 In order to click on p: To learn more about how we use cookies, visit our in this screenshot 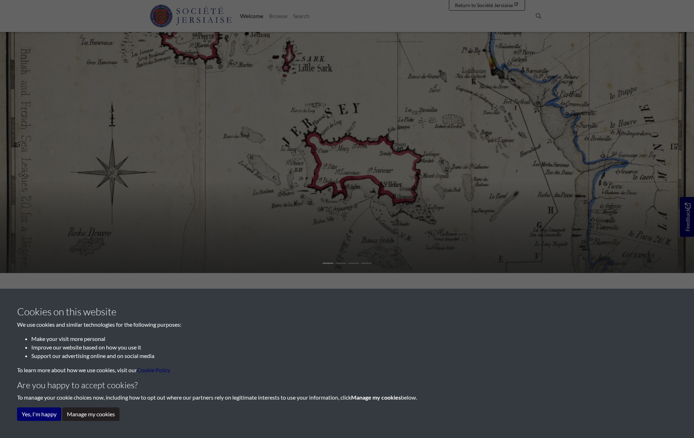, I will do `click(347, 370)`.